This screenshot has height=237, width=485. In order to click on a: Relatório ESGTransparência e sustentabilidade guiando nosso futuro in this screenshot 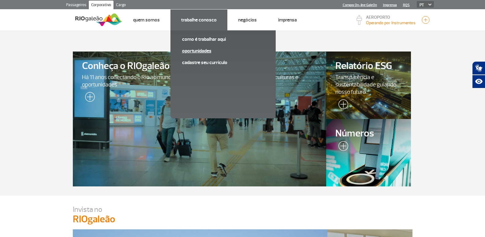, I will do `click(369, 85)`.